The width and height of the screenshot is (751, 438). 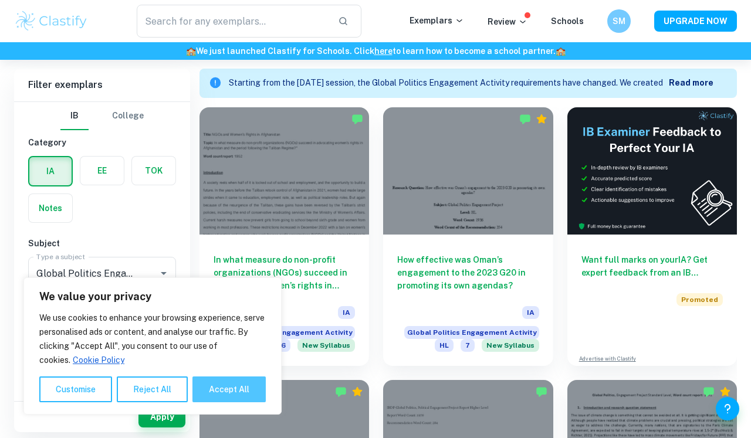 What do you see at coordinates (283, 346) in the screenshot?
I see `span: 6` at bounding box center [283, 346].